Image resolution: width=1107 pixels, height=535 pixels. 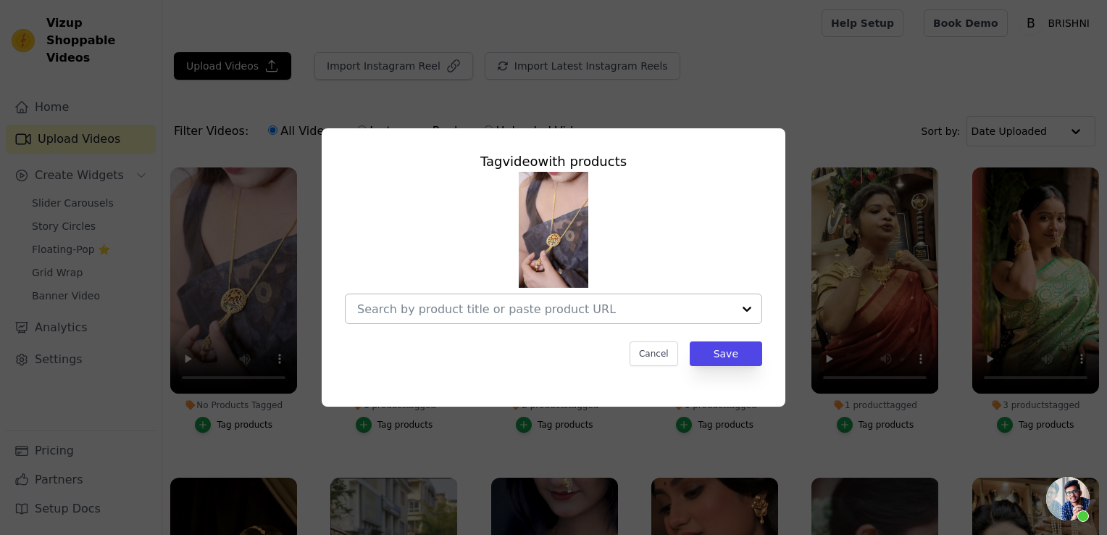 What do you see at coordinates (1068, 499) in the screenshot?
I see `a: Open chat` at bounding box center [1068, 499].